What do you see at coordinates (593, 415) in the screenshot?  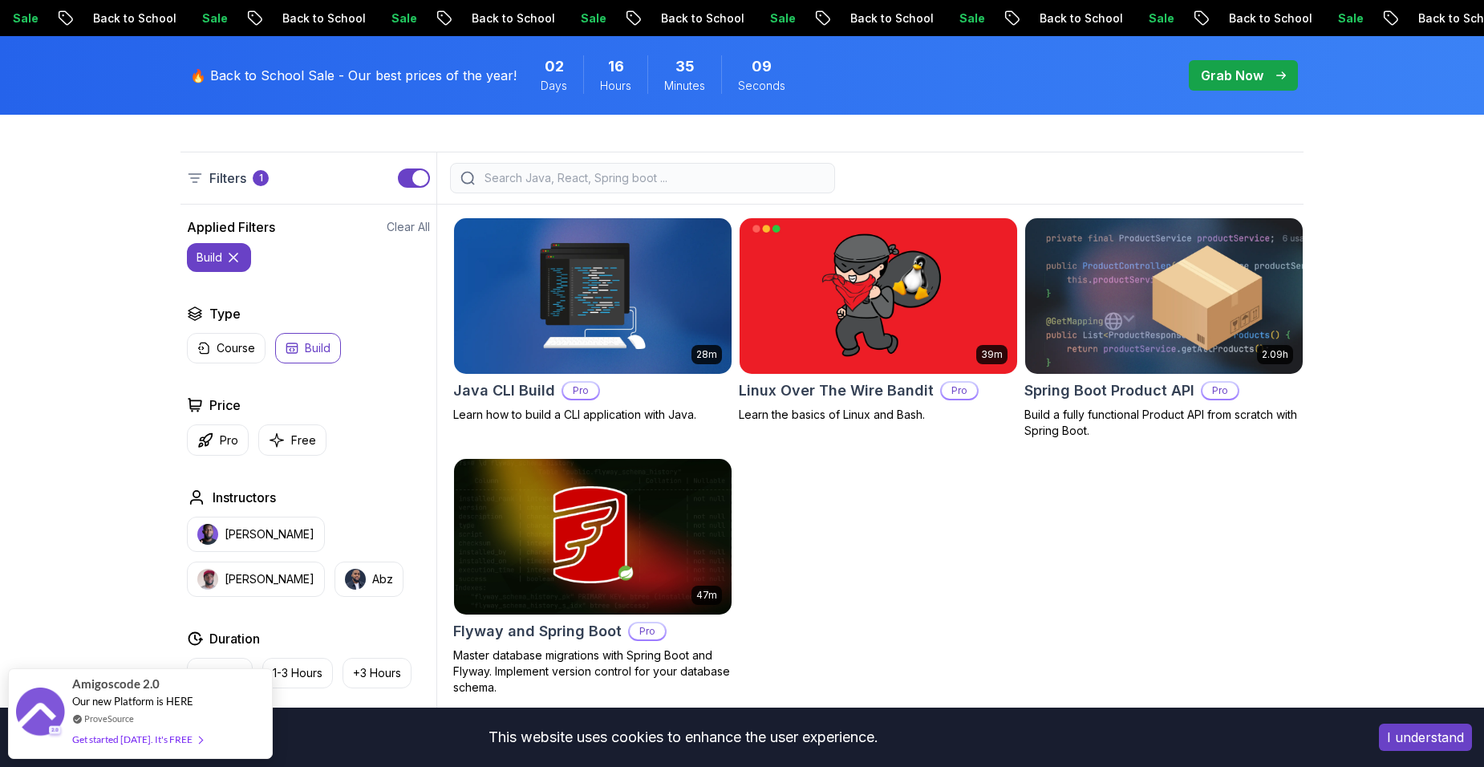 I see `p: Learn how to build a CLI application with Java.` at bounding box center [593, 415].